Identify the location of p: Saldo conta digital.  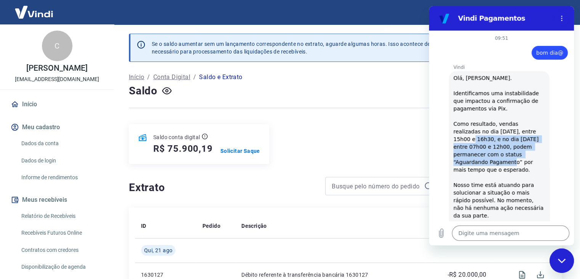
(177, 137).